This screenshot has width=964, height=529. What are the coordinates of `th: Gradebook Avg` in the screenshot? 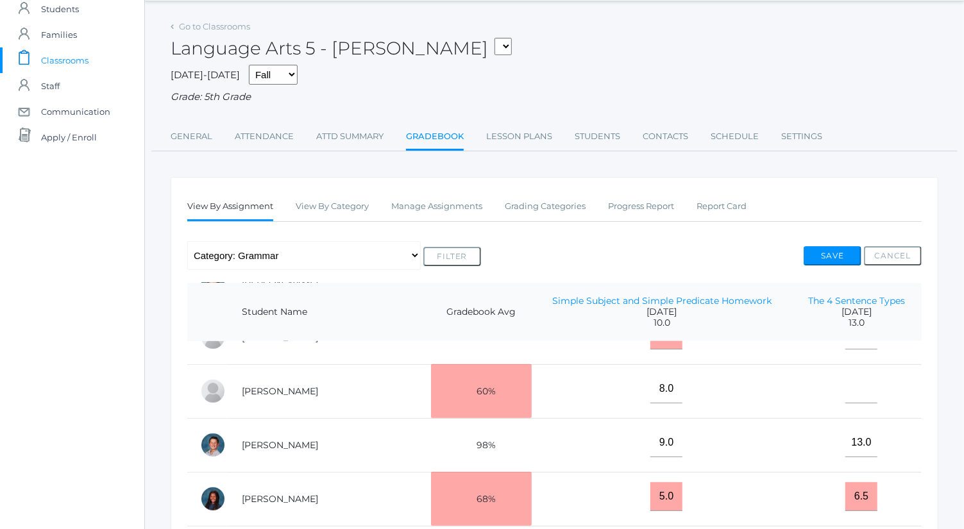 It's located at (481, 312).